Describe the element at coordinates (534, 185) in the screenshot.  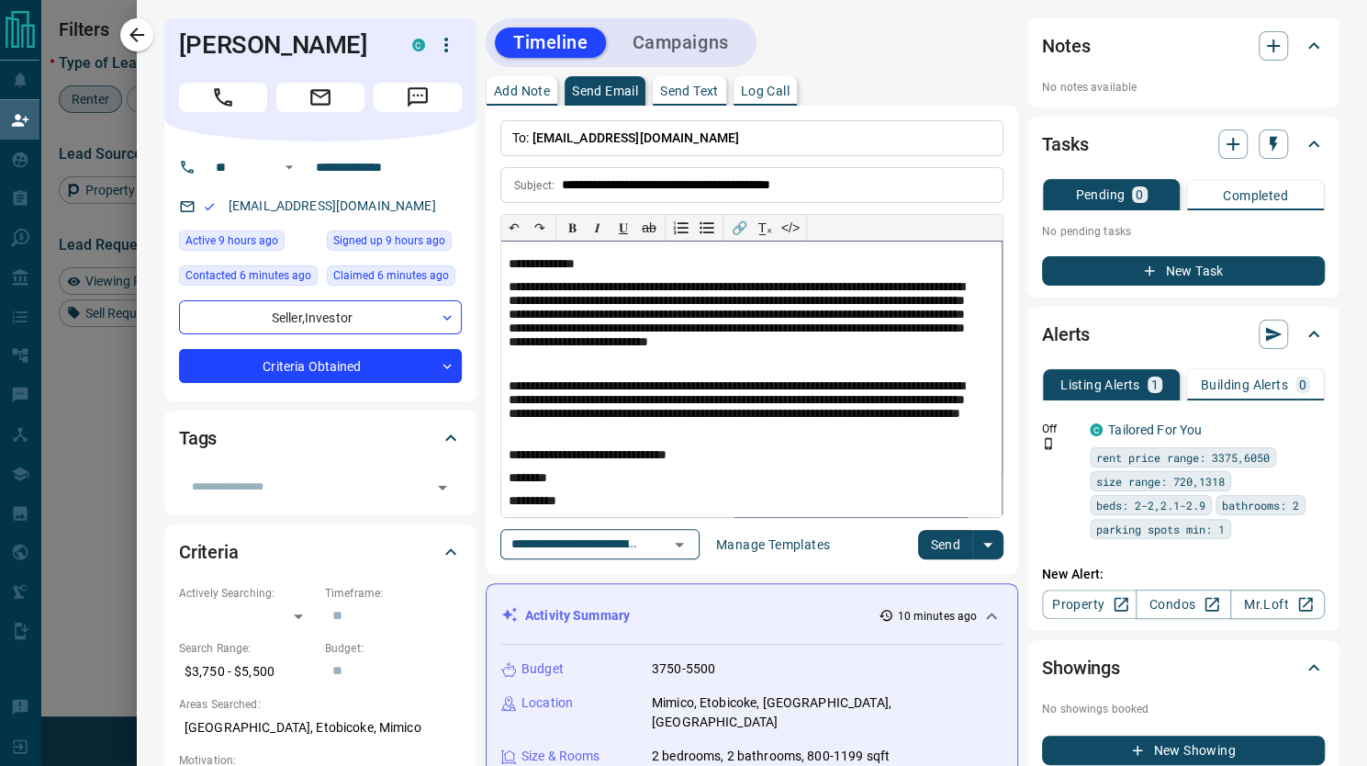
I see `p: Subject:` at that location.